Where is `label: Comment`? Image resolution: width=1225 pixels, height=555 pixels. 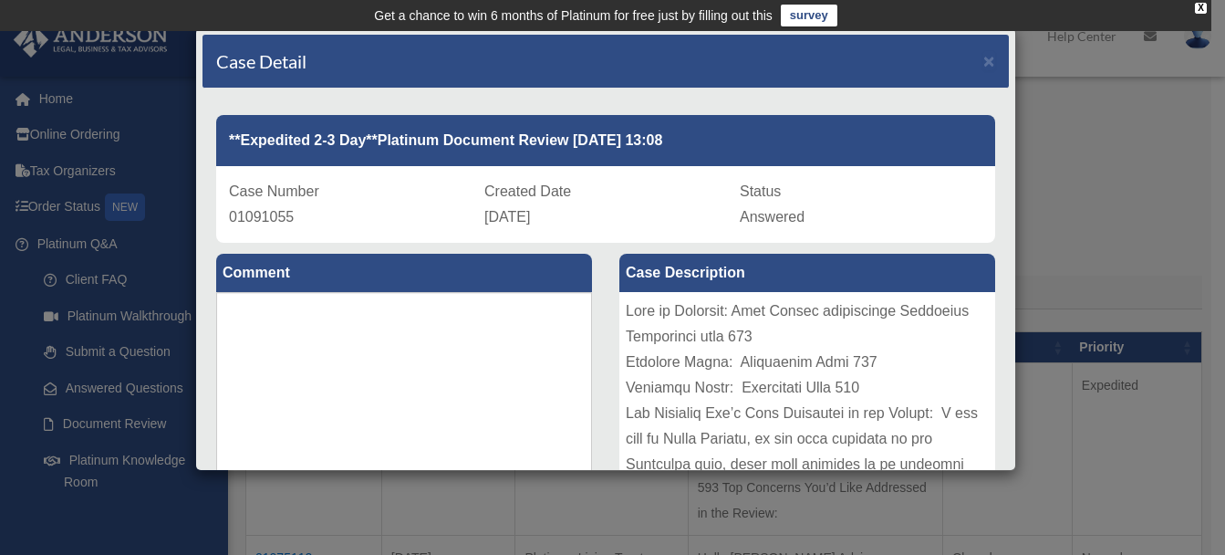 label: Comment is located at coordinates (404, 273).